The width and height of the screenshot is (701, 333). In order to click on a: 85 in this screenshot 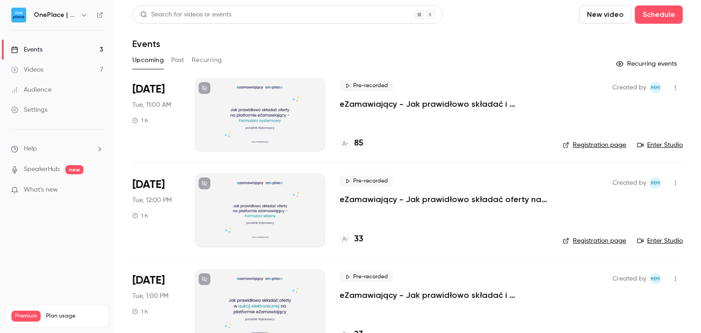, I will do `click(351, 143)`.